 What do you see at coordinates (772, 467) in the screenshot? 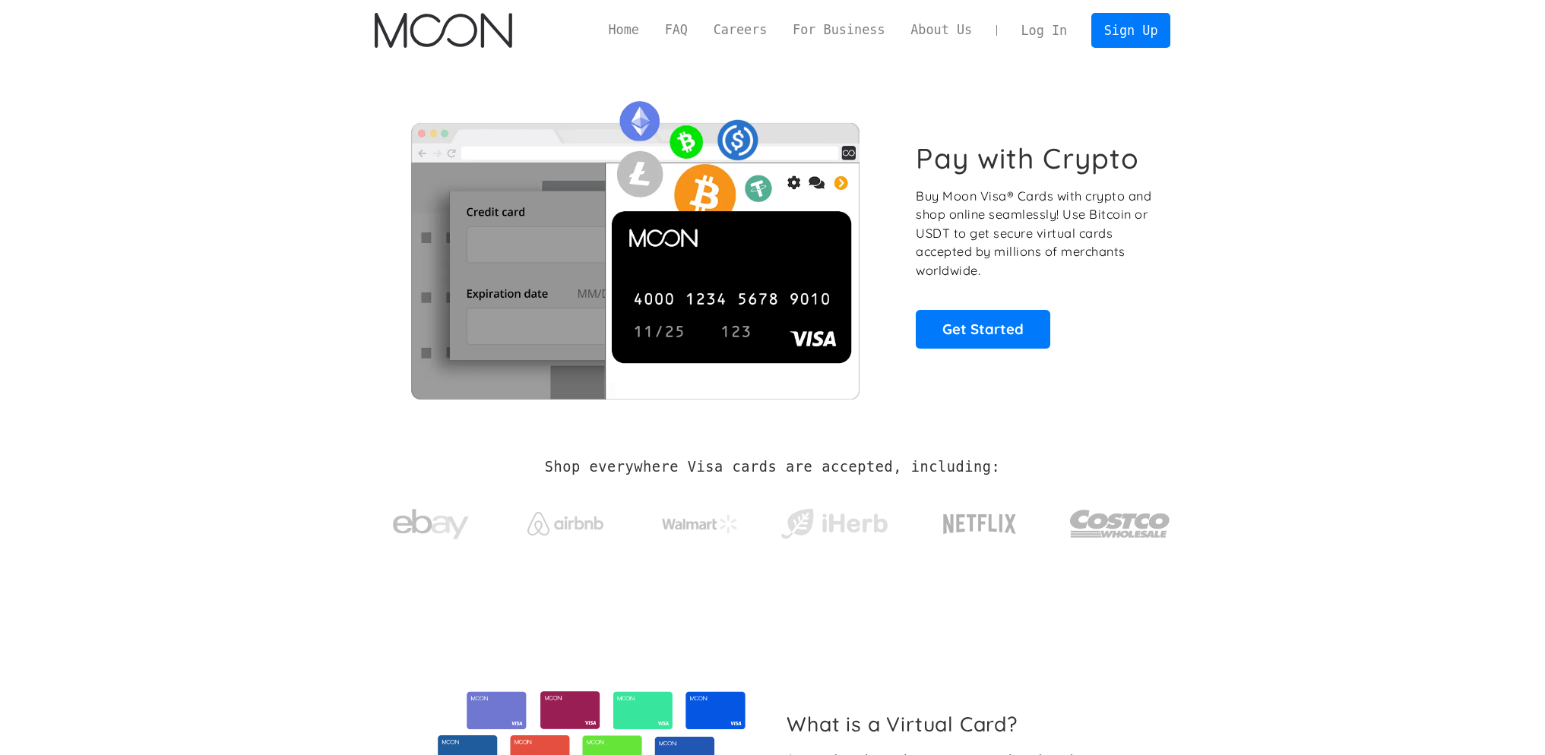
I see `h2: Shop everywhere Visa cards are accepted, including:` at bounding box center [772, 467].